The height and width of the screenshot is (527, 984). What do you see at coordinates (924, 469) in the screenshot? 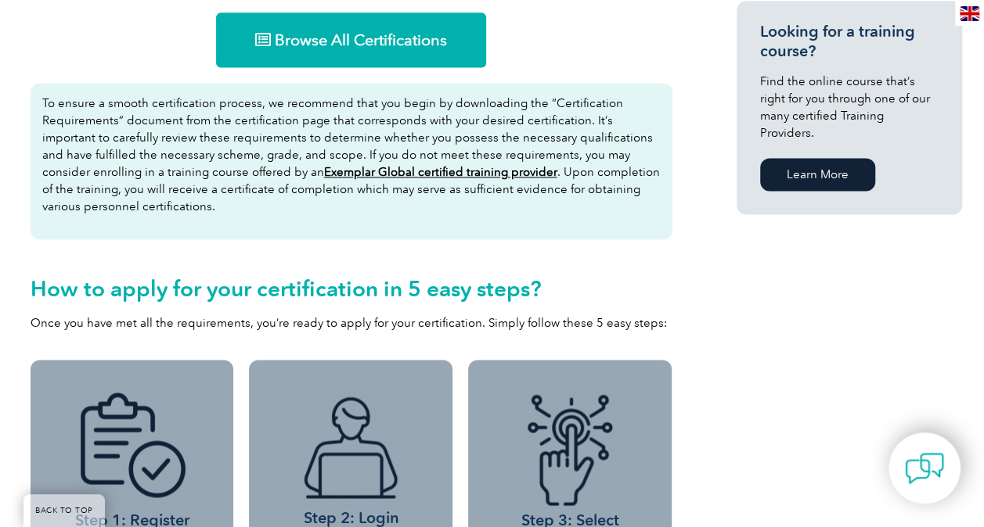
I see `img: contact-chat.png` at bounding box center [924, 469].